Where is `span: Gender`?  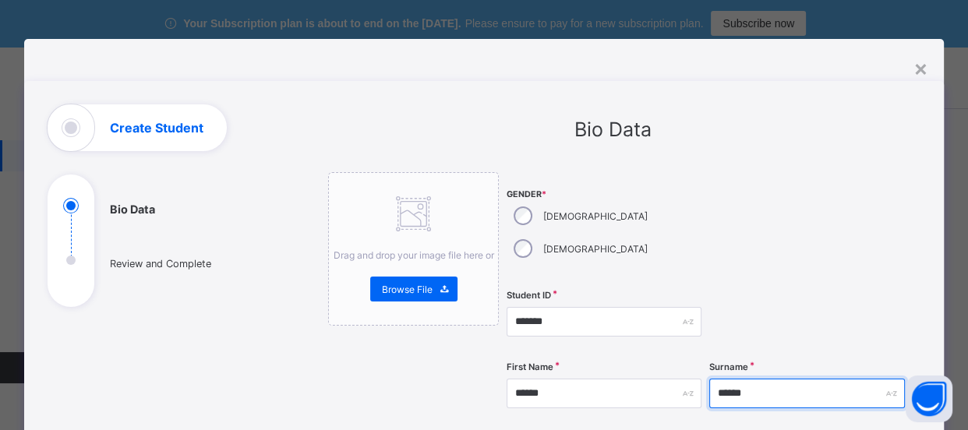 span: Gender is located at coordinates (604, 194).